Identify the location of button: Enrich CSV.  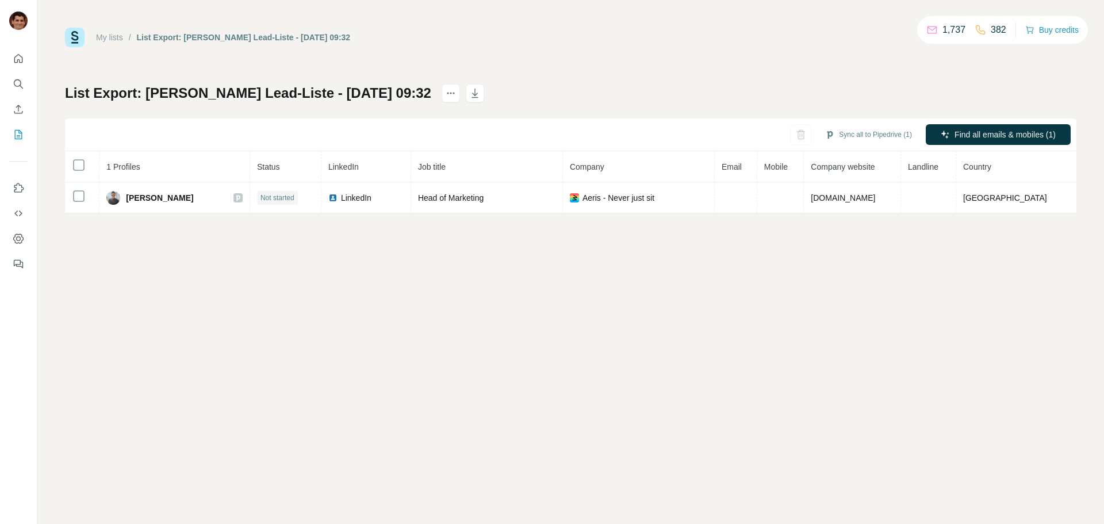
(18, 109).